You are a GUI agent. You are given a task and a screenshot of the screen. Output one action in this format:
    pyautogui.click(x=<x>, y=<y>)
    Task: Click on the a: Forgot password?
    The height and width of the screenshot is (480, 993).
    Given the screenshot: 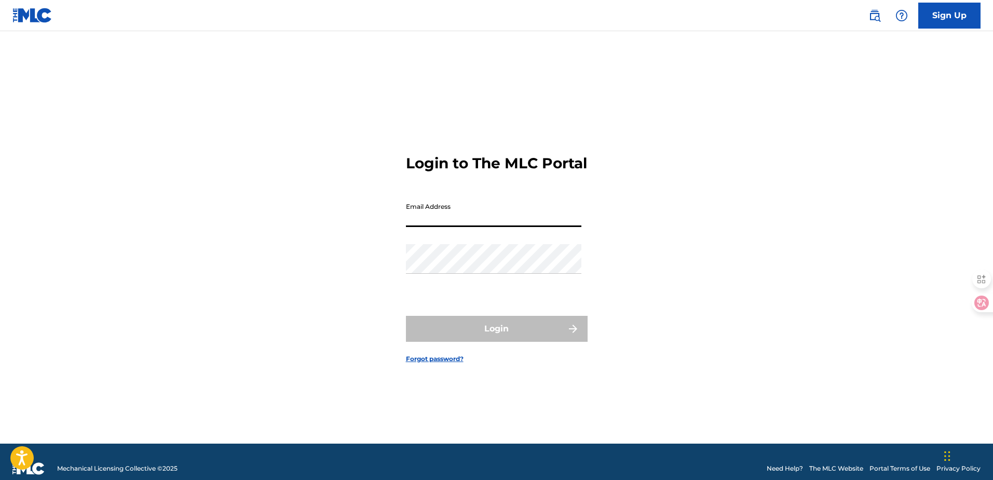 What is the action you would take?
    pyautogui.click(x=434, y=359)
    